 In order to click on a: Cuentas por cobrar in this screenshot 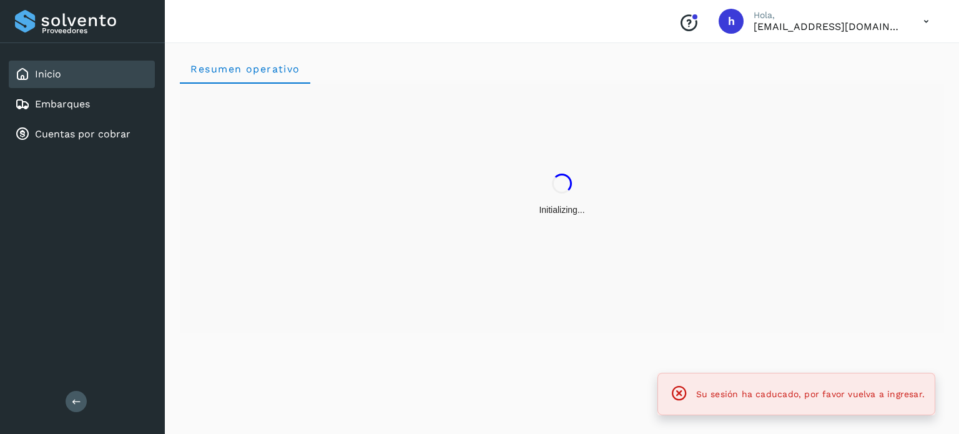, I will do `click(82, 134)`.